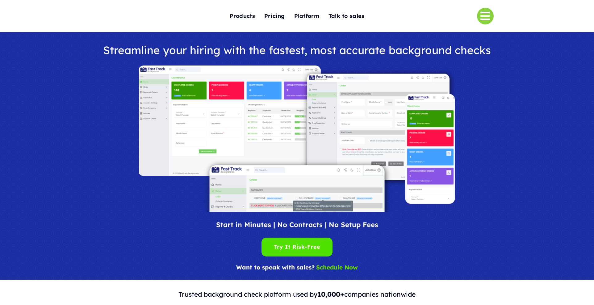  What do you see at coordinates (138, 16) in the screenshot?
I see `img: Fast Track Backgrounds Logo` at bounding box center [138, 16].